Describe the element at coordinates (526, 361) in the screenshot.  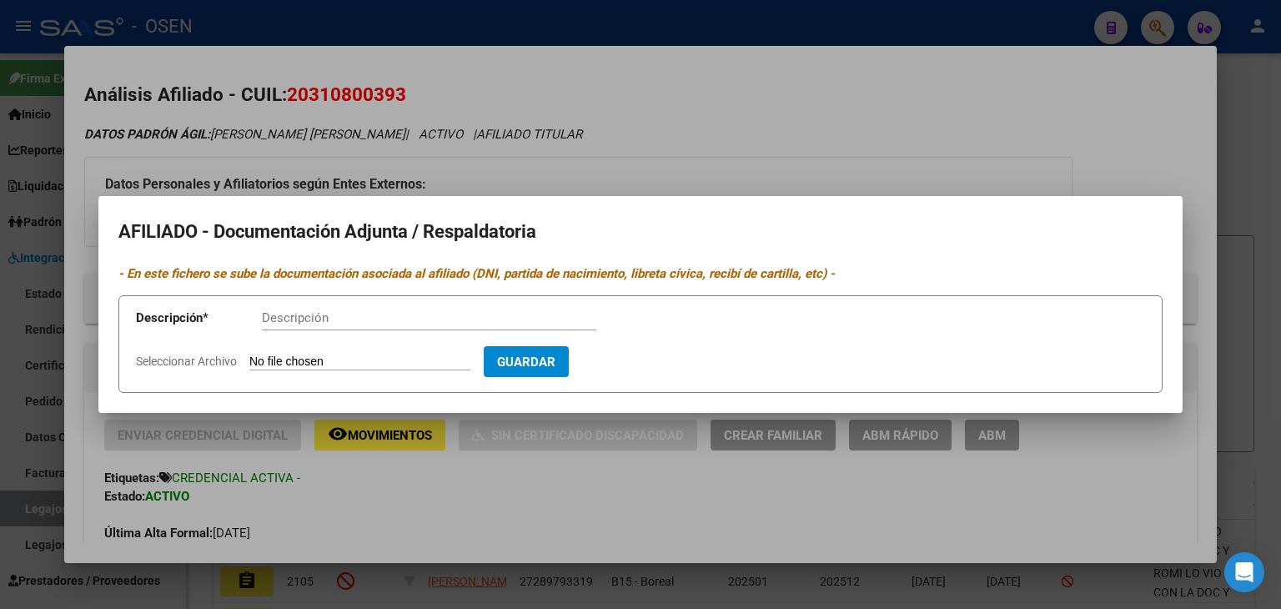
I see `button: Guardar` at that location.